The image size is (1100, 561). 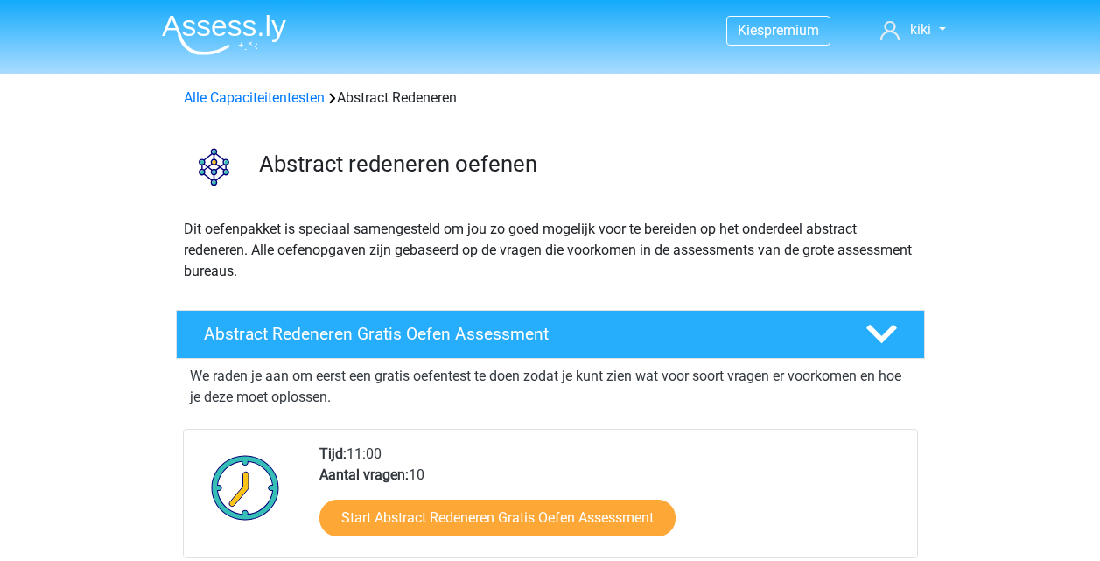 I want to click on div: Abstract Redeneren, so click(x=550, y=98).